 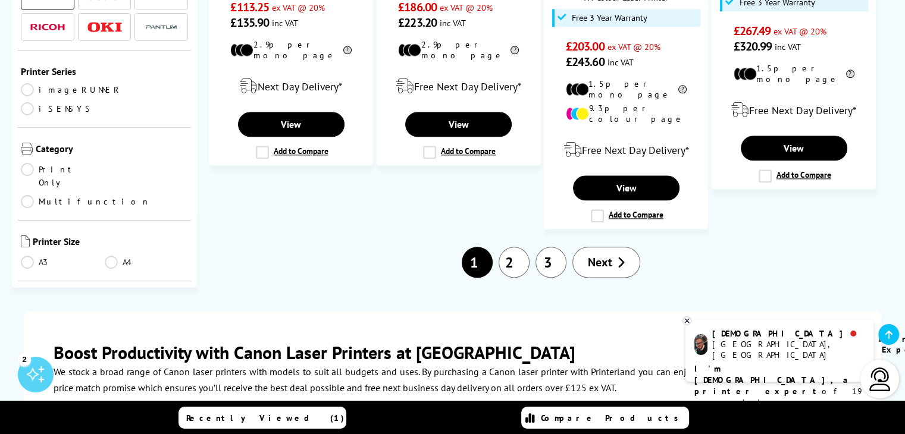 I want to click on span: Compare Products, so click(x=613, y=418).